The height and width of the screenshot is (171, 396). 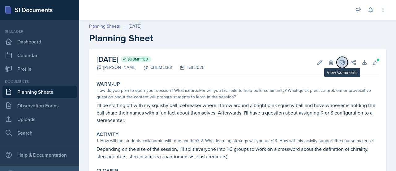 What do you see at coordinates (238, 38) in the screenshot?
I see `h2: Planning Sheet` at bounding box center [238, 38].